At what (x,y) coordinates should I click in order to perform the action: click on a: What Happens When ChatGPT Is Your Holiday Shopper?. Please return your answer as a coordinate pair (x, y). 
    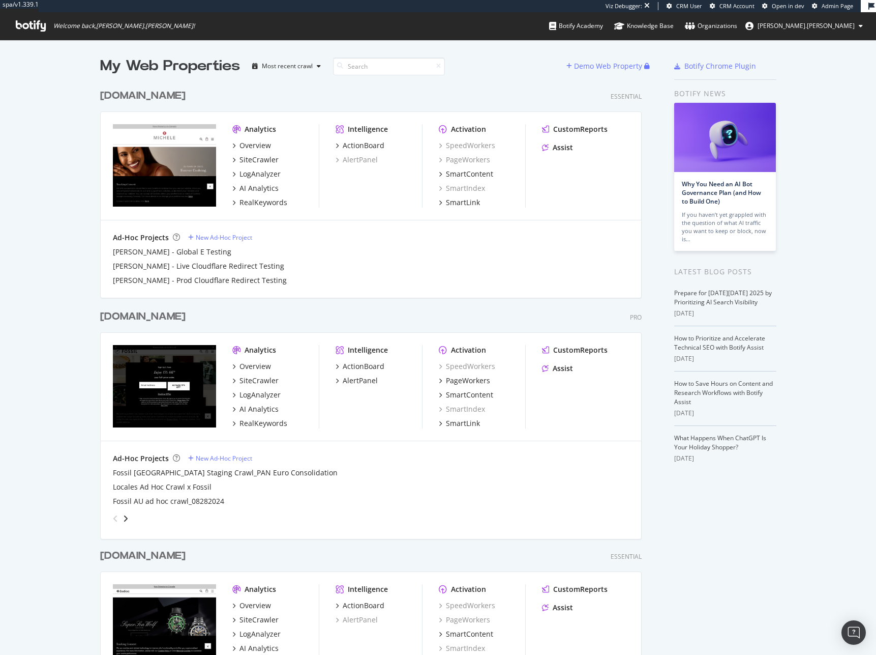
    Looking at the image, I should click on (720, 442).